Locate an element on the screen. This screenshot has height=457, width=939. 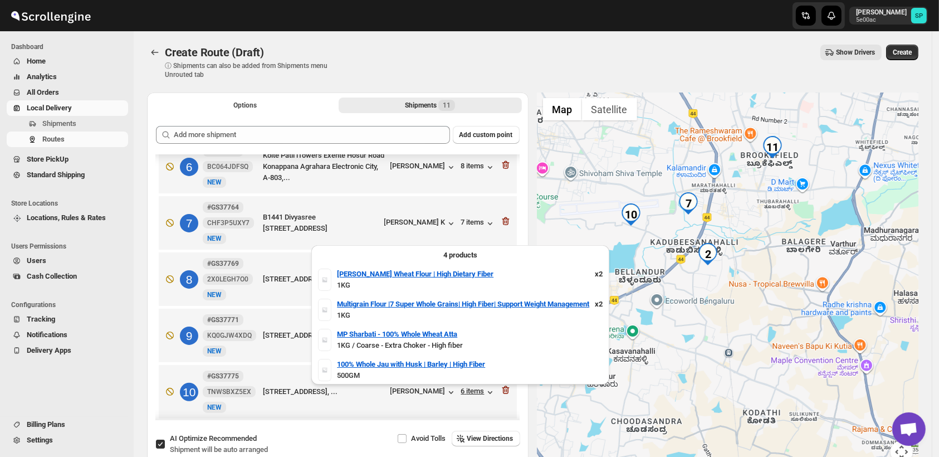
button: Show satellite imagery is located at coordinates (610, 109).